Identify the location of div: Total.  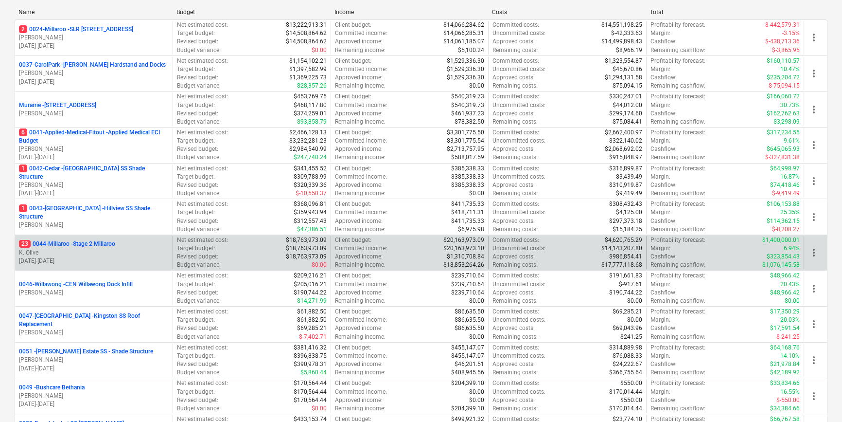
(725, 12).